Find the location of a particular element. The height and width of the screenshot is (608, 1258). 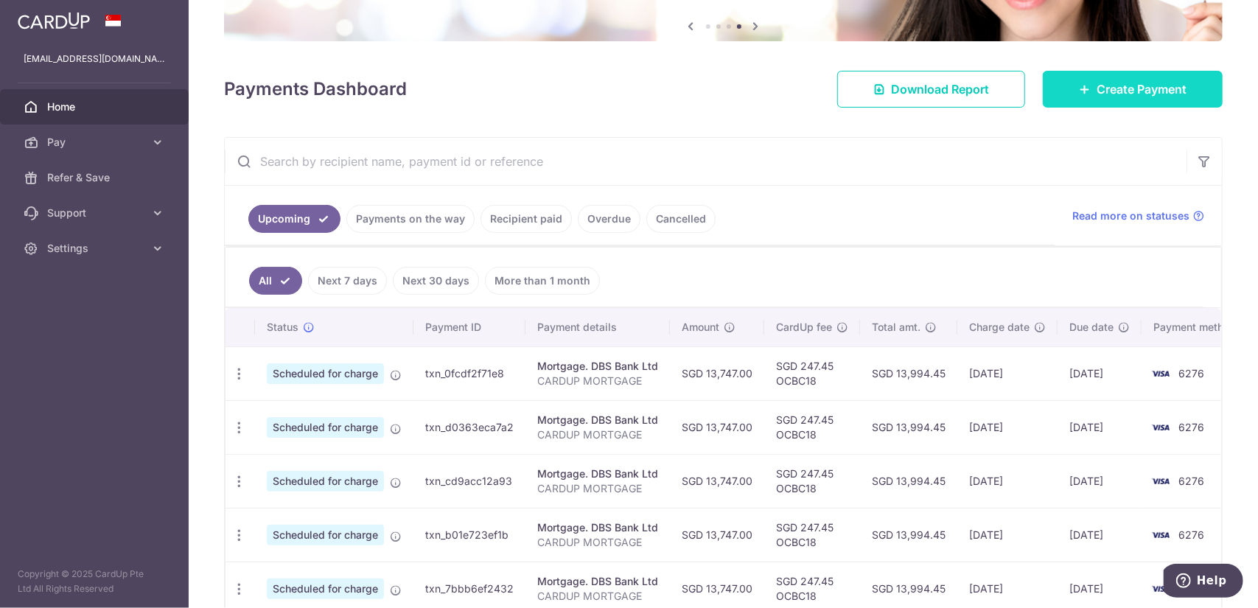

td: txn_d0363eca7a2 is located at coordinates (469, 427).